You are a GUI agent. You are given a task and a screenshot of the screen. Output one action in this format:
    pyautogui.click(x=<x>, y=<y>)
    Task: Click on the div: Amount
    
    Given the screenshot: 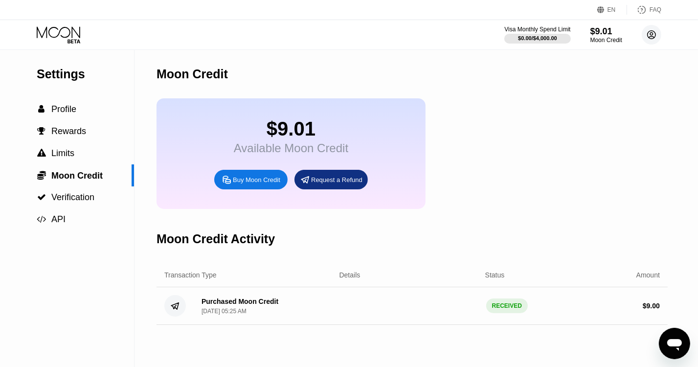 What is the action you would take?
    pyautogui.click(x=648, y=275)
    